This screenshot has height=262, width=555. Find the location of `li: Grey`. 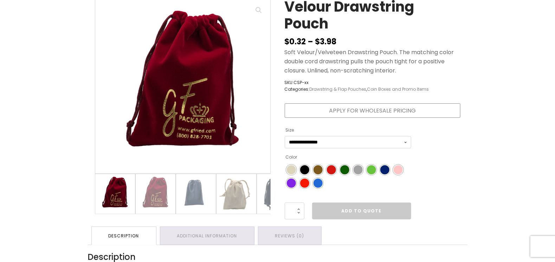

li: Grey is located at coordinates (358, 170).